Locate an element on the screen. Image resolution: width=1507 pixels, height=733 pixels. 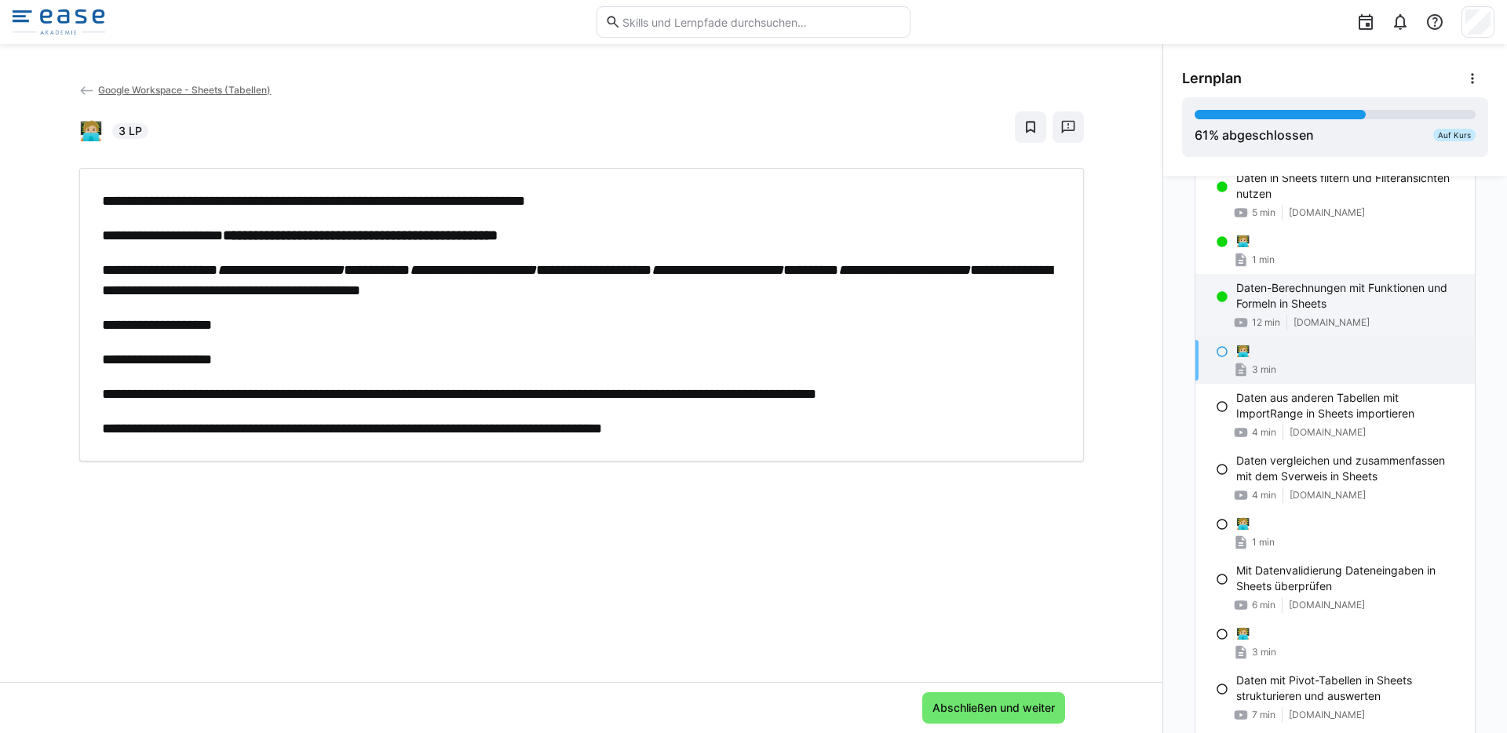
p: Daten mit Pivot-Tabellen in Sheets strukturieren und auswerten is located at coordinates (1350, 689).